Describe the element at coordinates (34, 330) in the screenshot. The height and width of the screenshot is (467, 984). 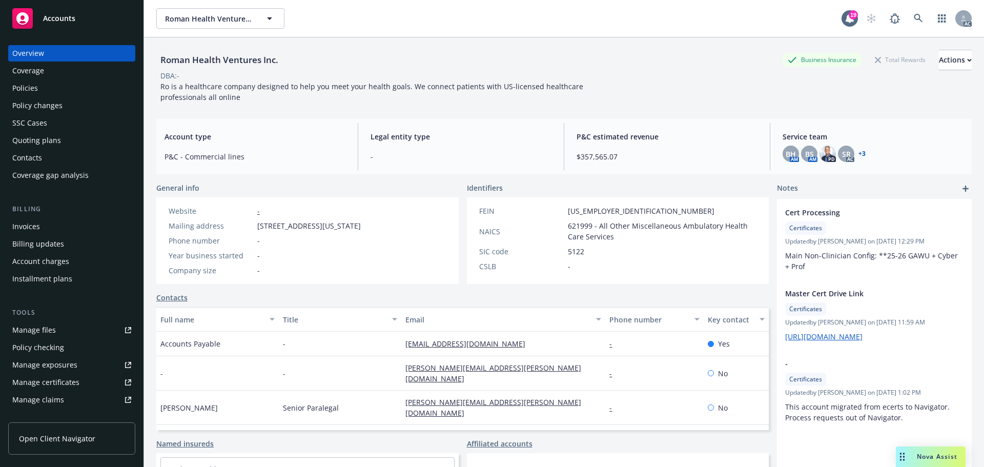
I see `div: Manage files` at that location.